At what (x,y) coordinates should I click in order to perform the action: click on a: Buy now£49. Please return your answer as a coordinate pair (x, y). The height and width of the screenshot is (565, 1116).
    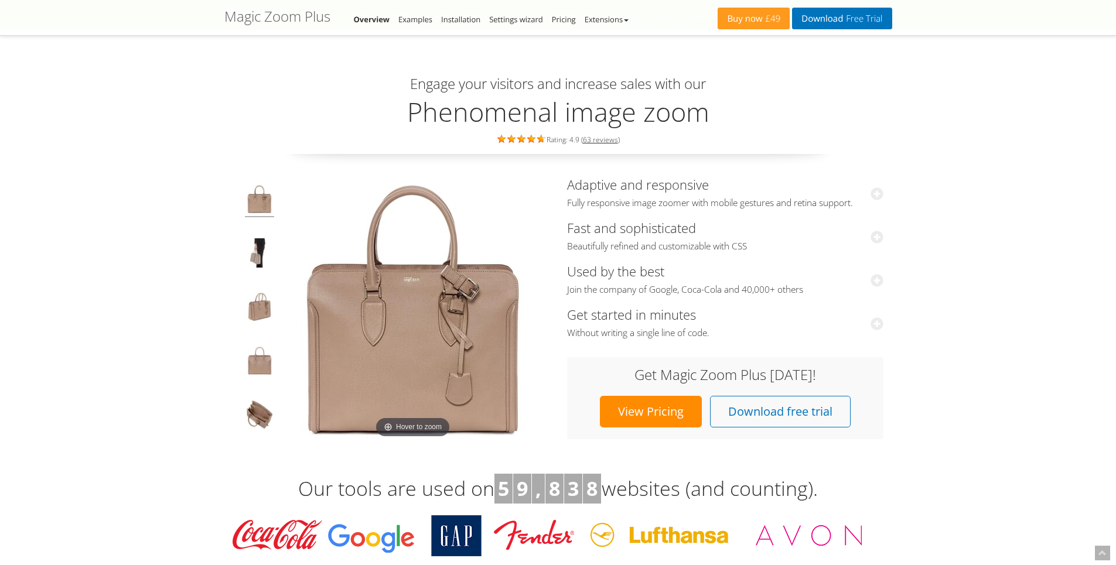
    Looking at the image, I should click on (753, 18).